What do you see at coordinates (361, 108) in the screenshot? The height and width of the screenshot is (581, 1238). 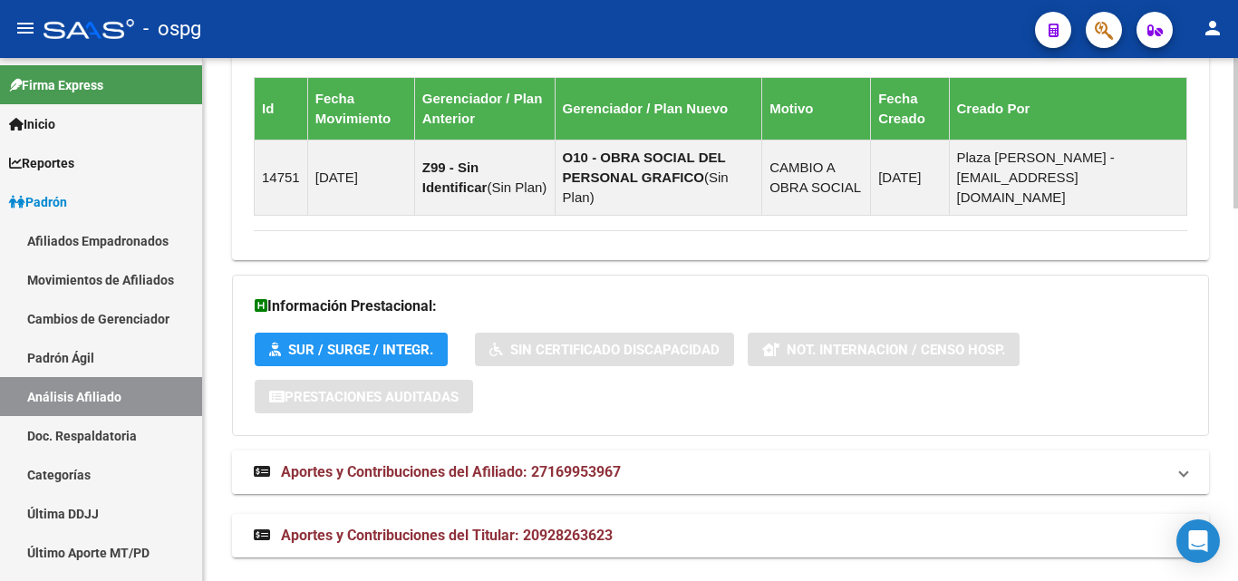 I see `th: Fecha Movimiento` at bounding box center [361, 108].